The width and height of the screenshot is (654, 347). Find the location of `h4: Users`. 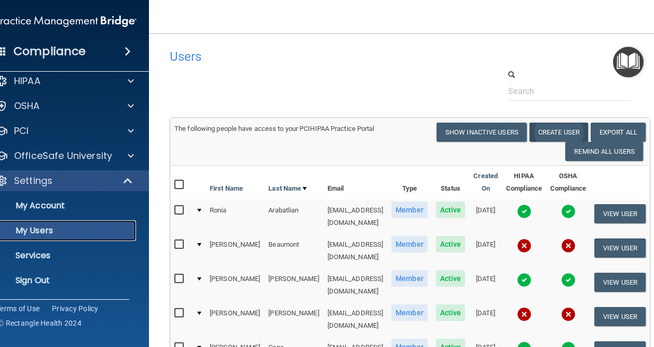

h4: Users is located at coordinates (307, 57).